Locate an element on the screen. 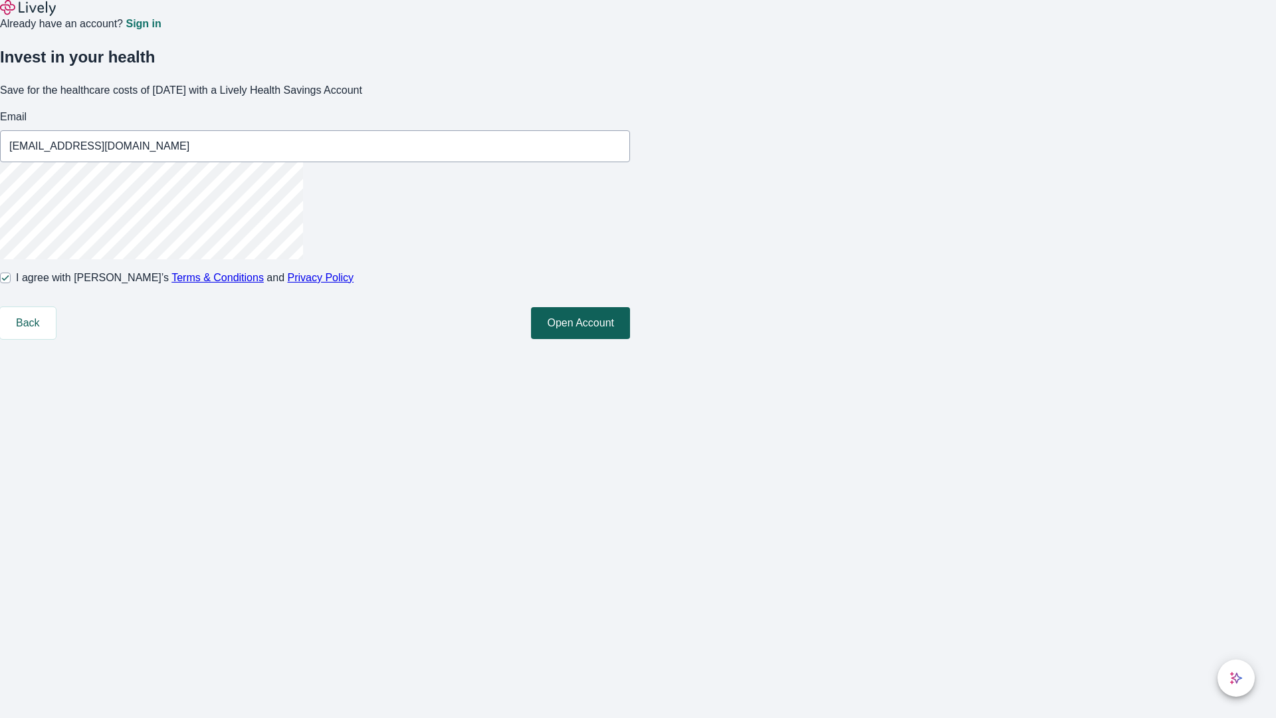  svg: Lively AI Assistant is located at coordinates (1236, 678).